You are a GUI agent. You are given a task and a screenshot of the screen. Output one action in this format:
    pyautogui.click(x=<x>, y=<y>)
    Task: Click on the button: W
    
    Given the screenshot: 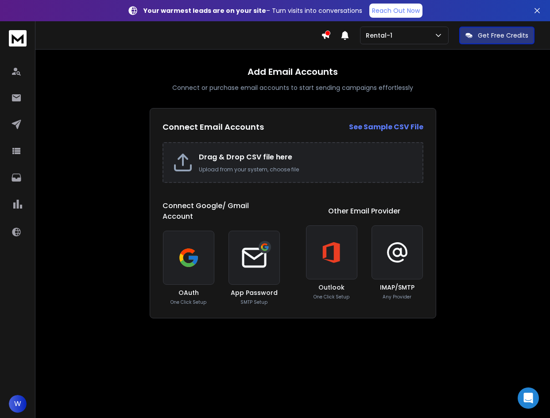 What is the action you would take?
    pyautogui.click(x=18, y=404)
    